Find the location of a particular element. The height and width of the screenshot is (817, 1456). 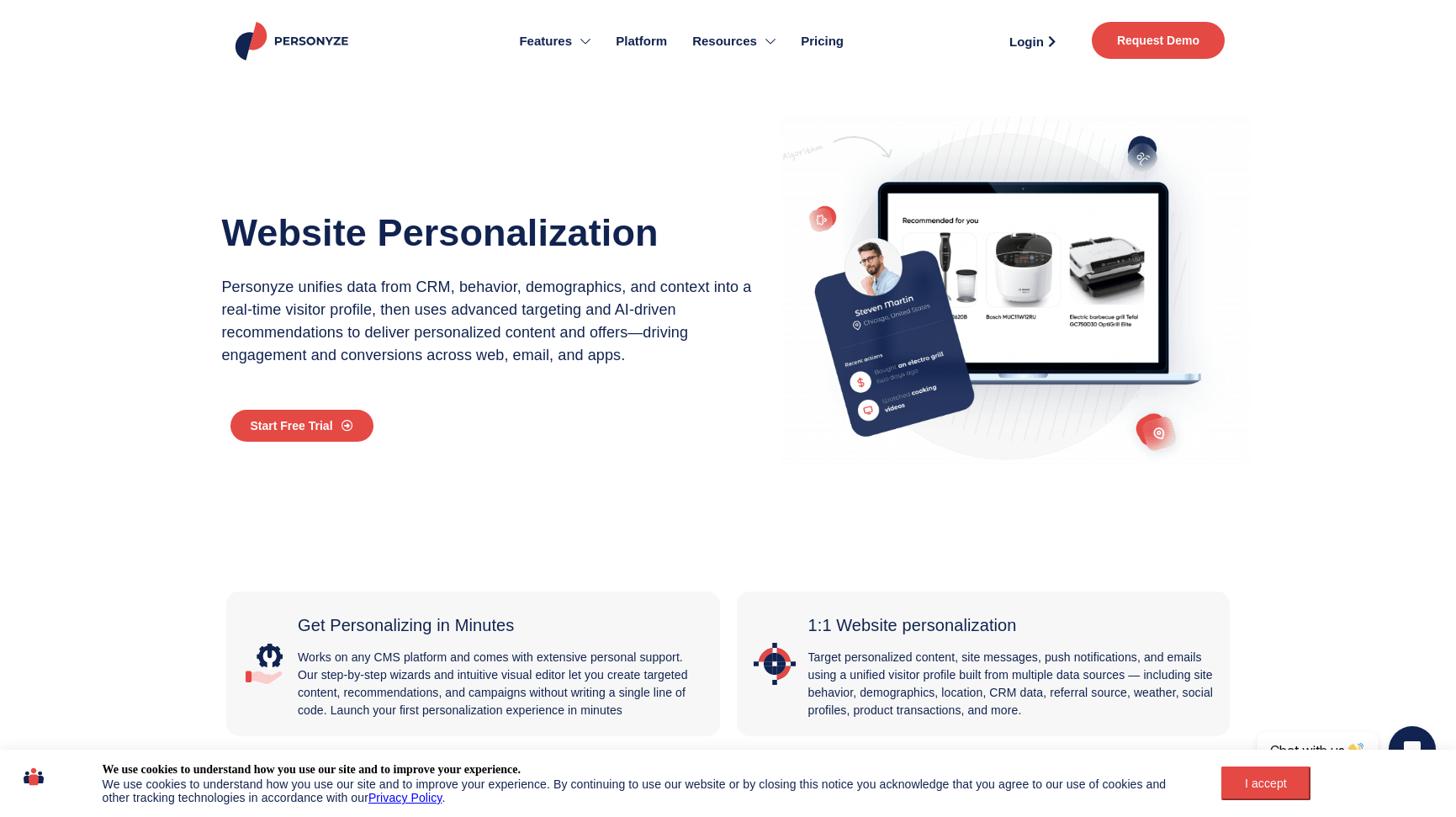

span: Request Demo is located at coordinates (1159, 40).